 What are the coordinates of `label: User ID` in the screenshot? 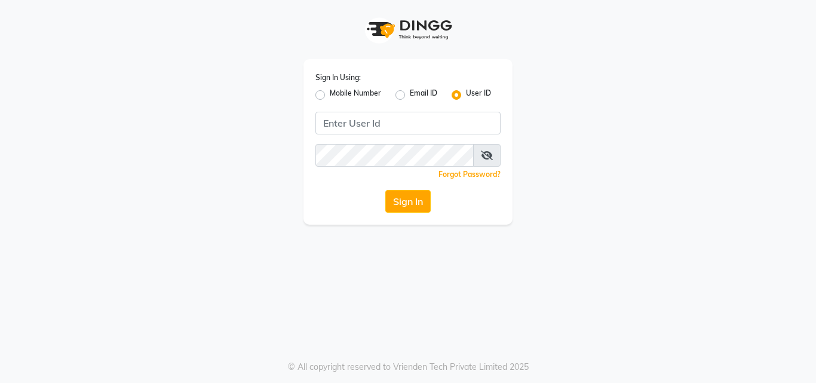 It's located at (478, 95).